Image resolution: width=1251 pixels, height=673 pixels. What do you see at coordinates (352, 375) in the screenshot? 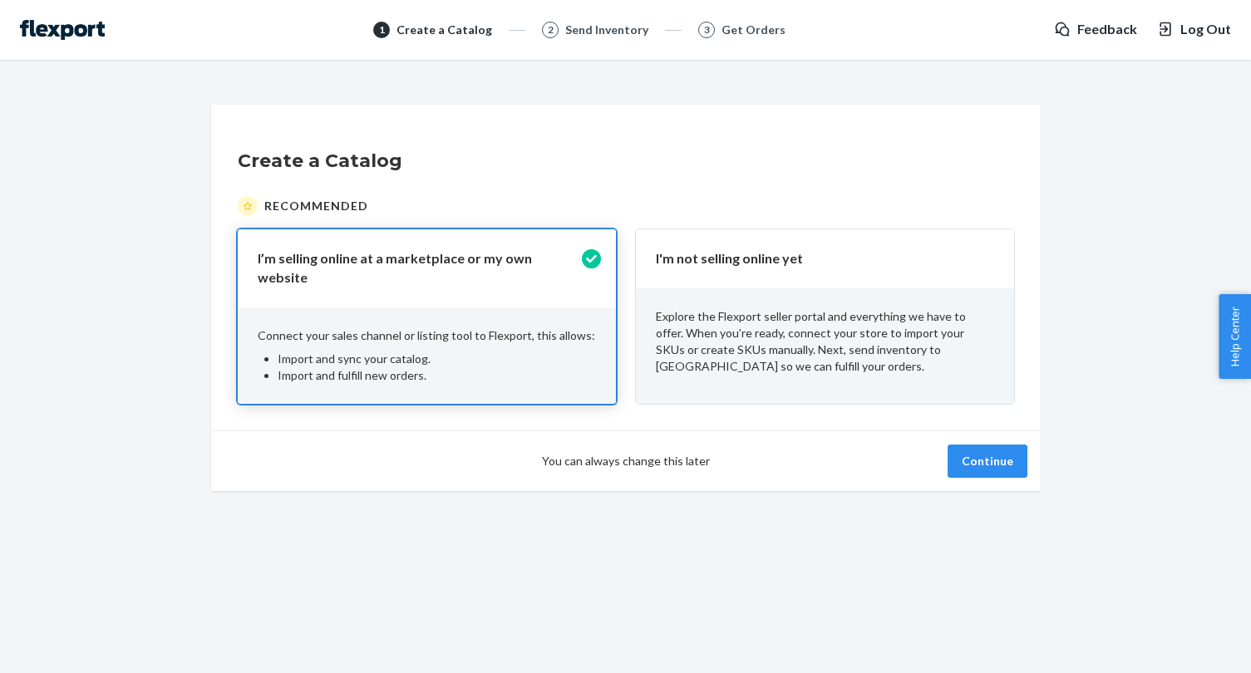
I see `span: Import and fulfill new orders.` at bounding box center [352, 375].